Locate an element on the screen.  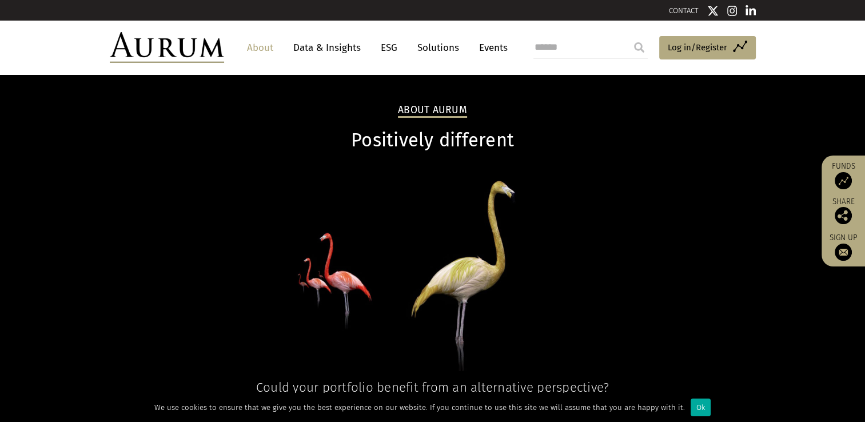
span: Log in/Register is located at coordinates (698, 47).